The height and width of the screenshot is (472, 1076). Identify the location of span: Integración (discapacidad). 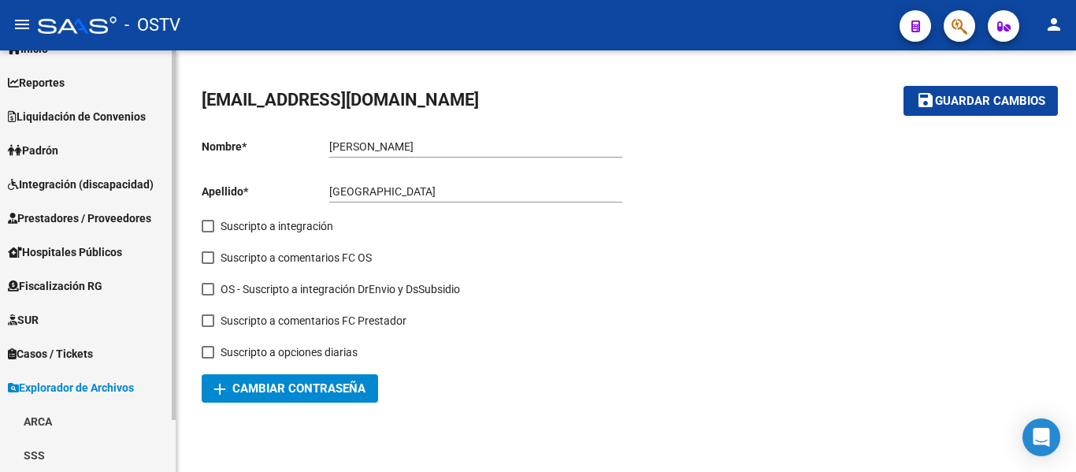
(80, 184).